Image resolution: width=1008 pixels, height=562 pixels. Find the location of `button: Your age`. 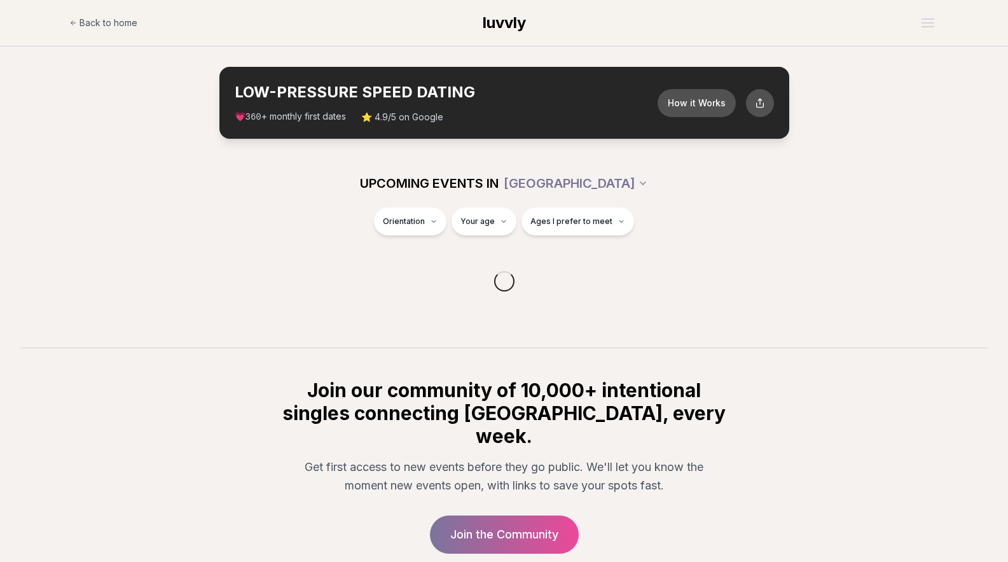

button: Your age is located at coordinates (484, 221).